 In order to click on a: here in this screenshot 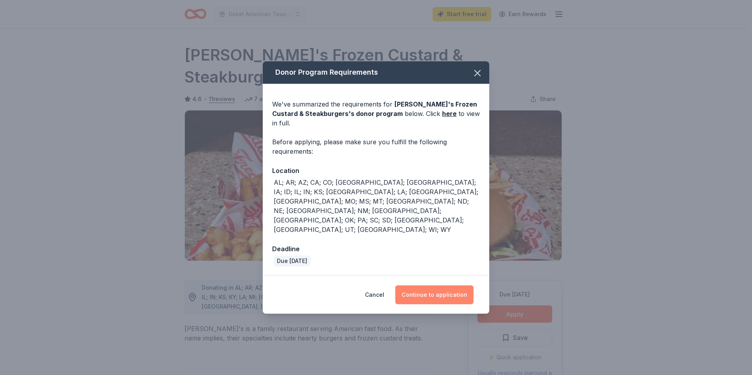, I will do `click(449, 114)`.